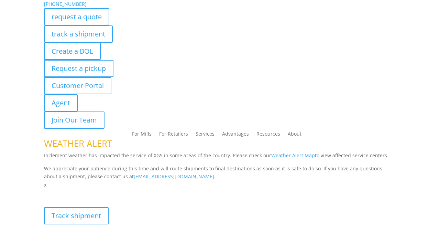 Image resolution: width=440 pixels, height=233 pixels. I want to click on a: Customer Portal, so click(78, 86).